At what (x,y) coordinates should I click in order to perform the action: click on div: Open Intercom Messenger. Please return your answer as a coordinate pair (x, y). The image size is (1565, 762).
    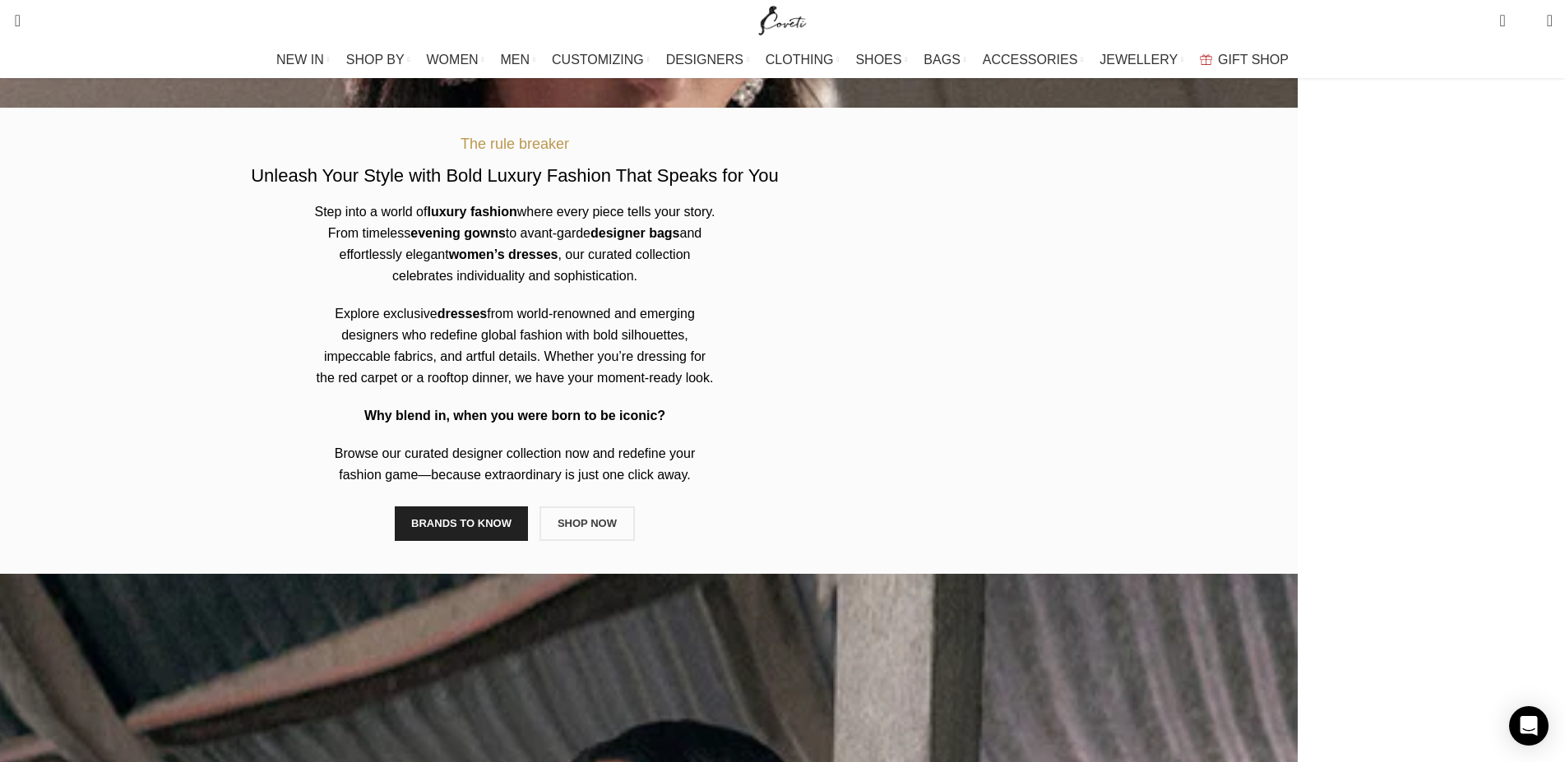
    Looking at the image, I should click on (1529, 726).